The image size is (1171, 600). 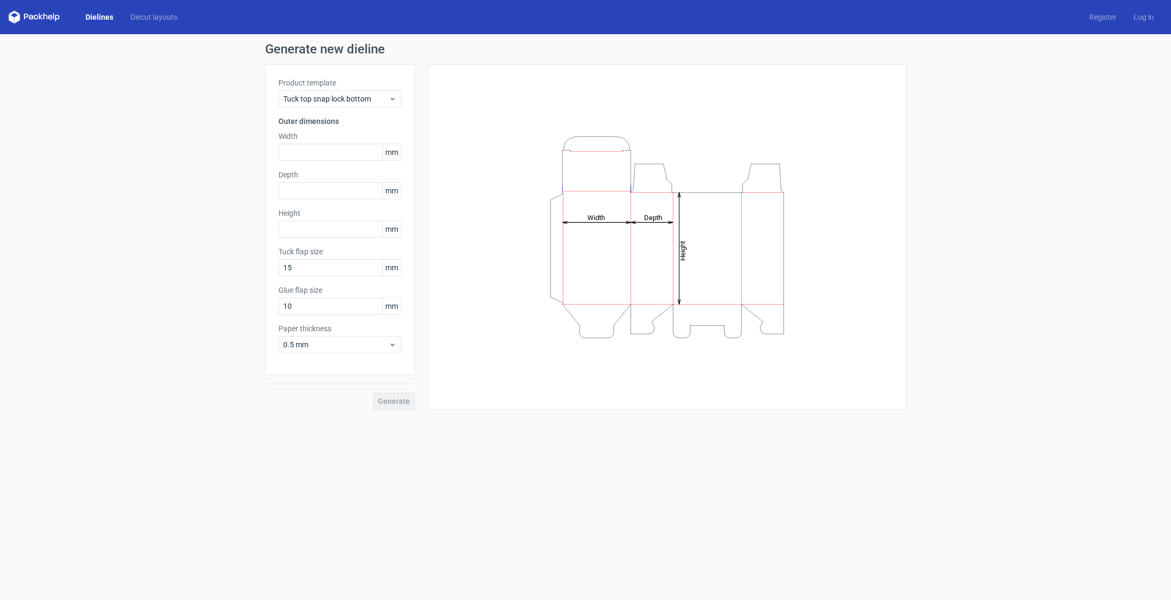 I want to click on a: Register, so click(x=1103, y=17).